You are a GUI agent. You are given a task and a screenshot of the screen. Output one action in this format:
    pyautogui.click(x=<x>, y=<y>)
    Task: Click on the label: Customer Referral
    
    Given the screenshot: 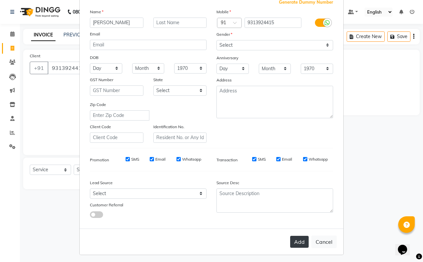 What is the action you would take?
    pyautogui.click(x=106, y=205)
    